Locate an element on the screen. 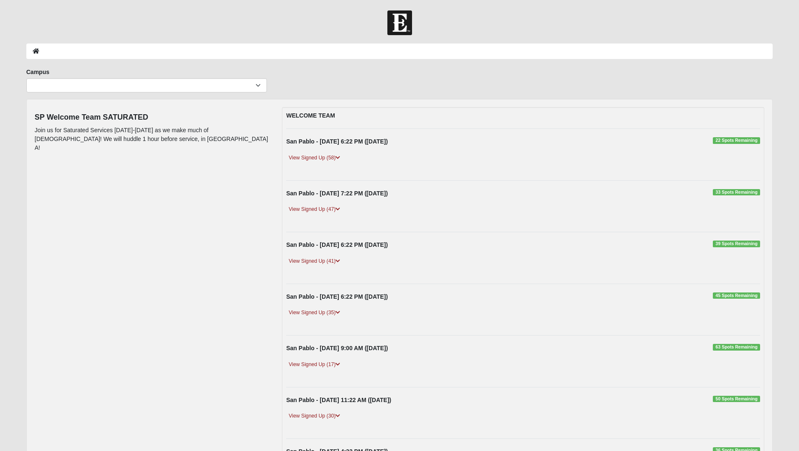  img: Church of Eleven22 Logo is located at coordinates (399, 23).